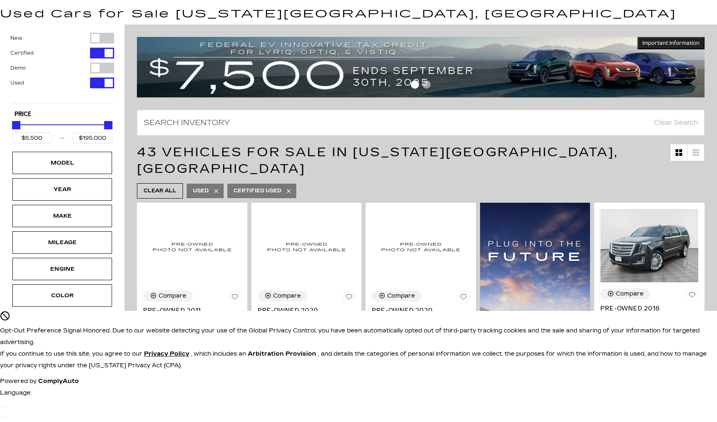 Image resolution: width=717 pixels, height=422 pixels. What do you see at coordinates (649, 246) in the screenshot?
I see `img: 2016 Cadillac Escalade ESV NA` at bounding box center [649, 246].